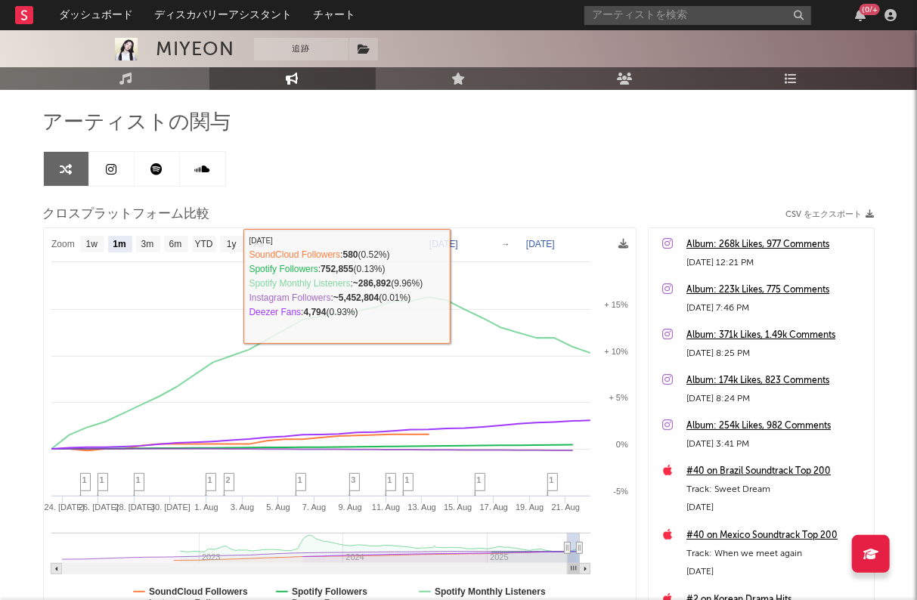  What do you see at coordinates (616, 351) in the screenshot?
I see `text: + 10%` at bounding box center [616, 351].